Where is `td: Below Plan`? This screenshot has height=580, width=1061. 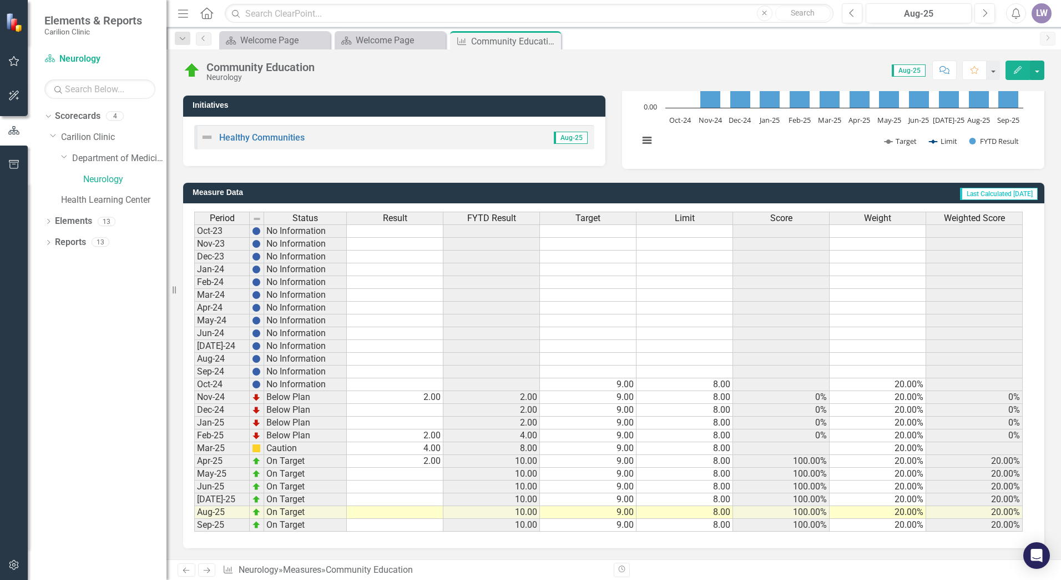
td: Below Plan is located at coordinates (305, 422).